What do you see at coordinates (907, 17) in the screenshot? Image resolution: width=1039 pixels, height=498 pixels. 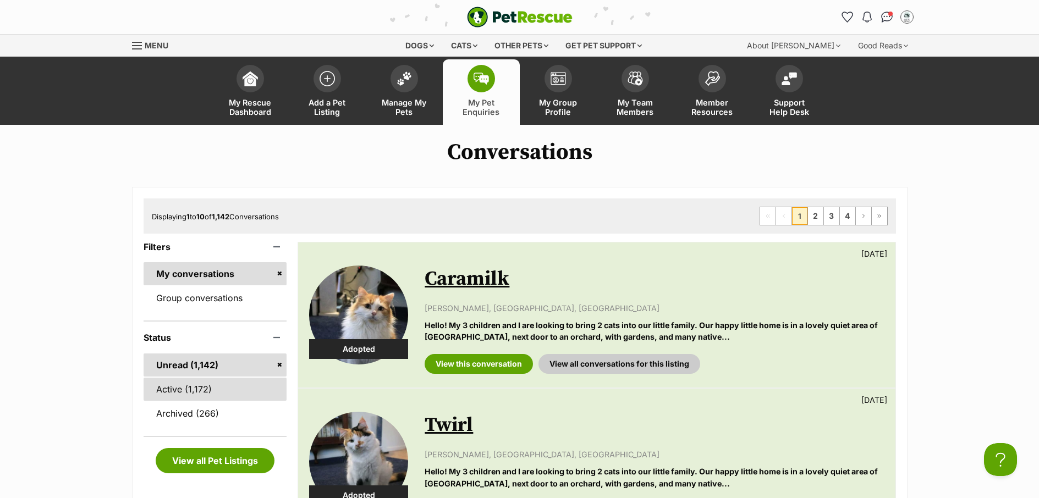 I see `img: Belle Vie Animal Rescue profile pic` at bounding box center [907, 17].